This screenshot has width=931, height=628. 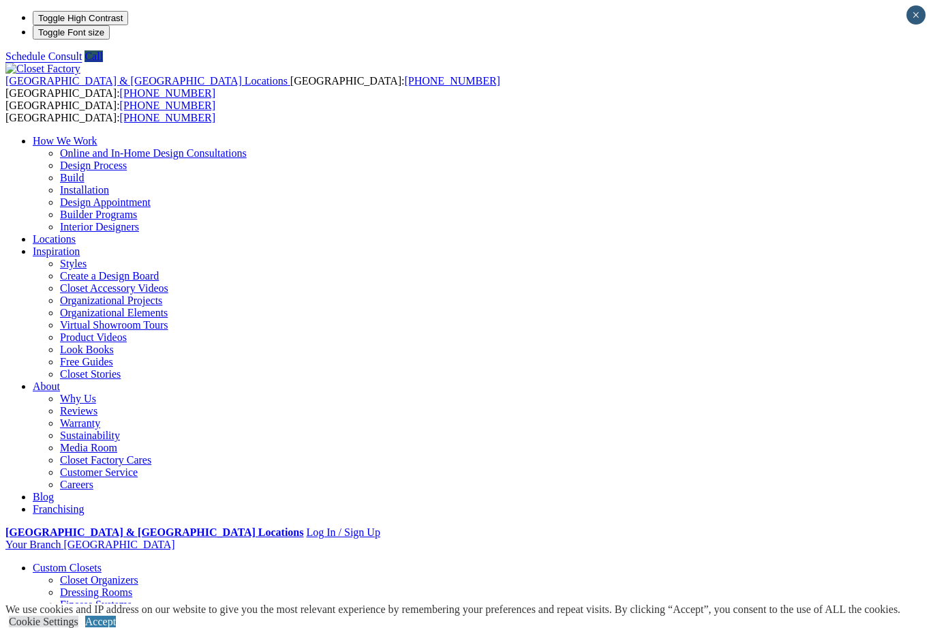 What do you see at coordinates (67, 567) in the screenshot?
I see `a: Custom Closets` at bounding box center [67, 567].